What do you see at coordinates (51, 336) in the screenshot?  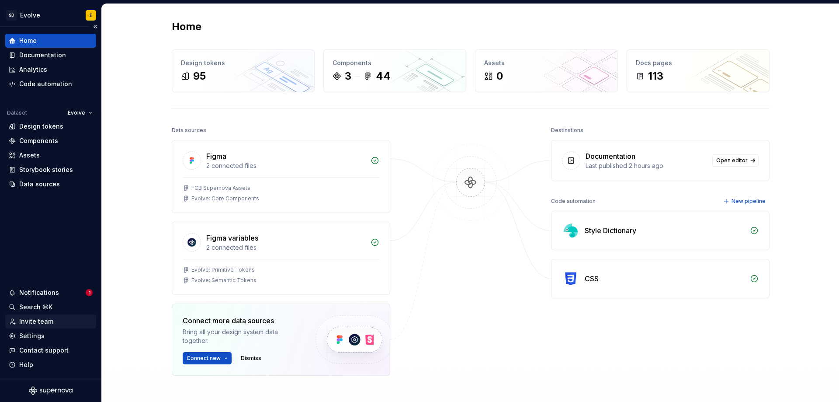 I see `a: Settings` at bounding box center [51, 336].